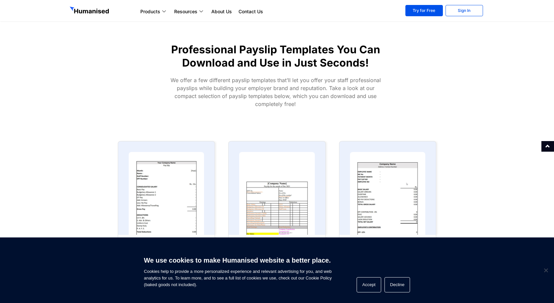  Describe the element at coordinates (424, 11) in the screenshot. I see `a: Try for Free` at that location.